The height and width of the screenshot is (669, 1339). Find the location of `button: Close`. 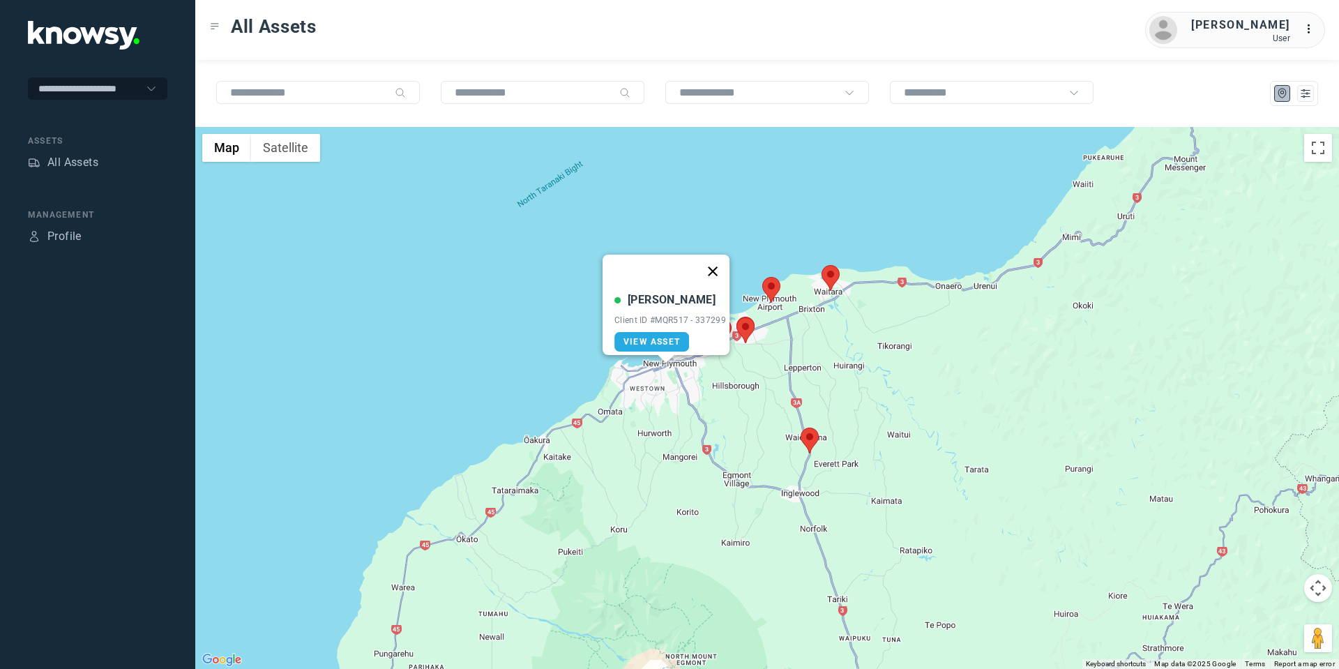

button: Close is located at coordinates (713, 271).